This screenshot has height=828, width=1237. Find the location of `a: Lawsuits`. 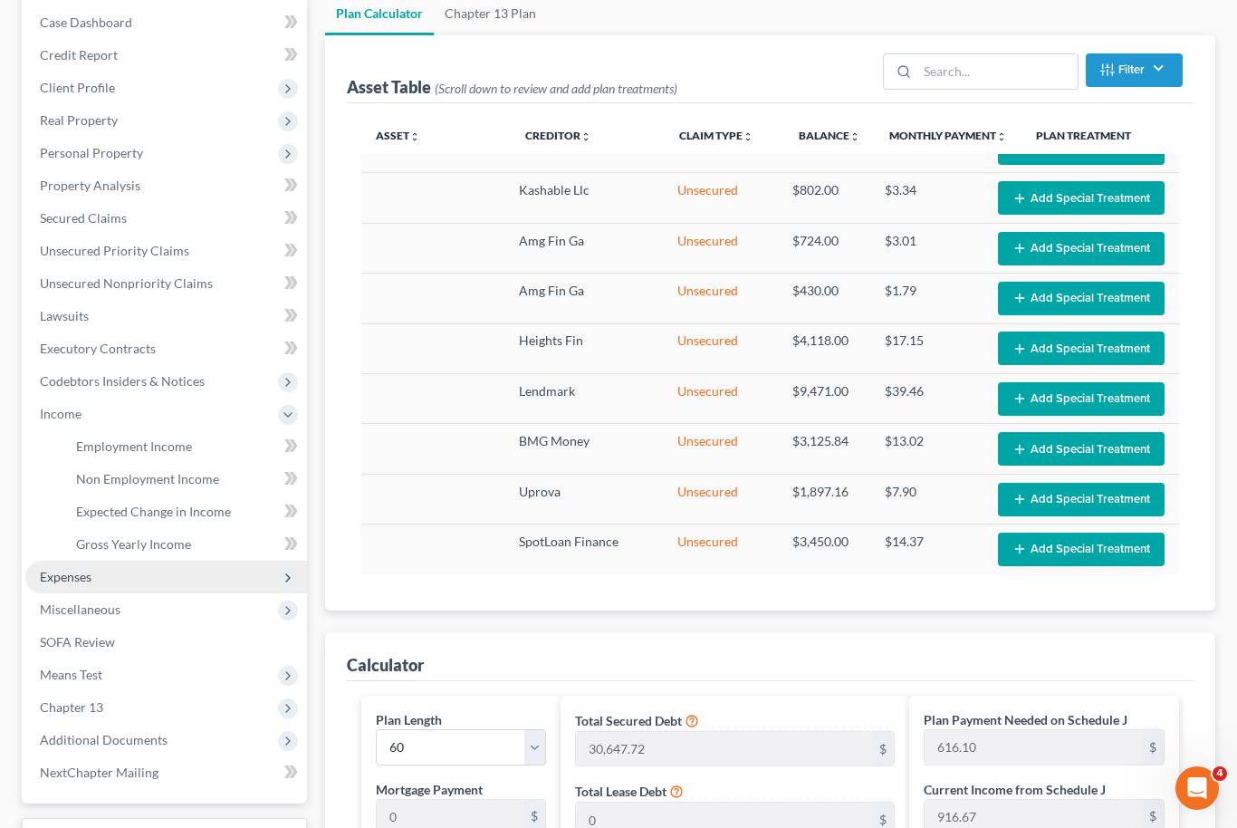

a: Lawsuits is located at coordinates (166, 316).